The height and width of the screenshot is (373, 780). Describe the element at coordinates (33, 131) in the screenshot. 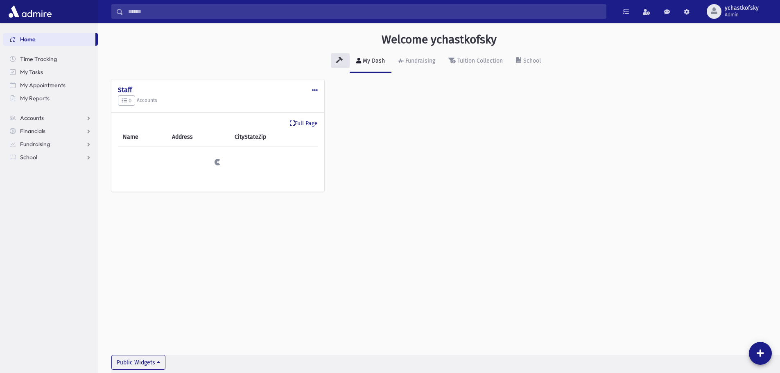

I see `span: Financials` at that location.